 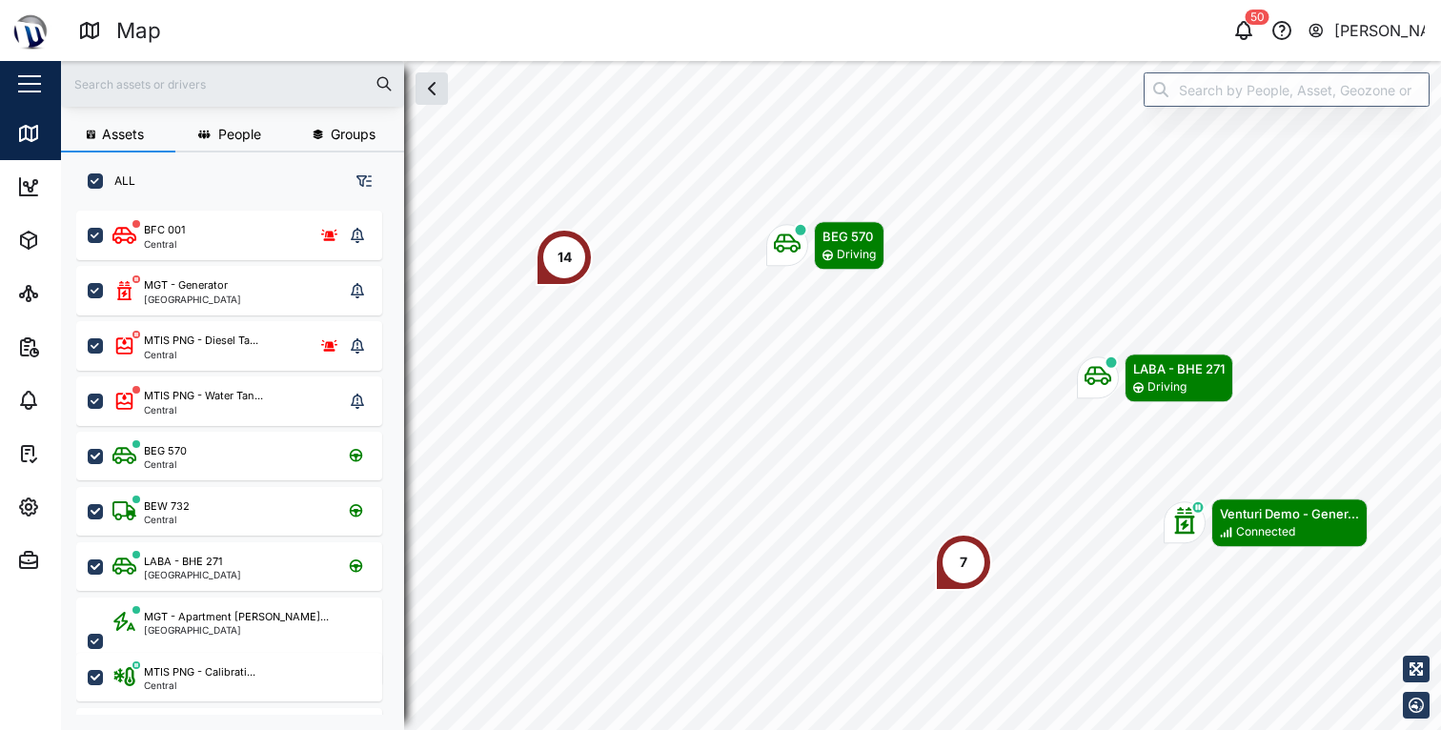 I want to click on div: Sites, so click(x=72, y=293).